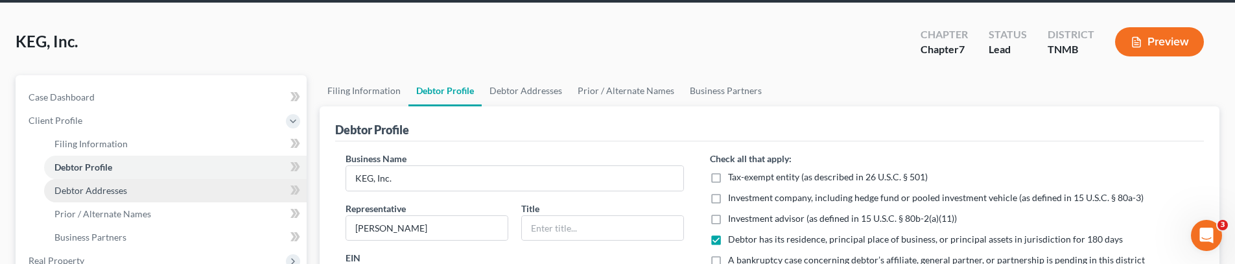 This screenshot has width=1235, height=264. What do you see at coordinates (91, 190) in the screenshot?
I see `span: Debtor Addresses` at bounding box center [91, 190].